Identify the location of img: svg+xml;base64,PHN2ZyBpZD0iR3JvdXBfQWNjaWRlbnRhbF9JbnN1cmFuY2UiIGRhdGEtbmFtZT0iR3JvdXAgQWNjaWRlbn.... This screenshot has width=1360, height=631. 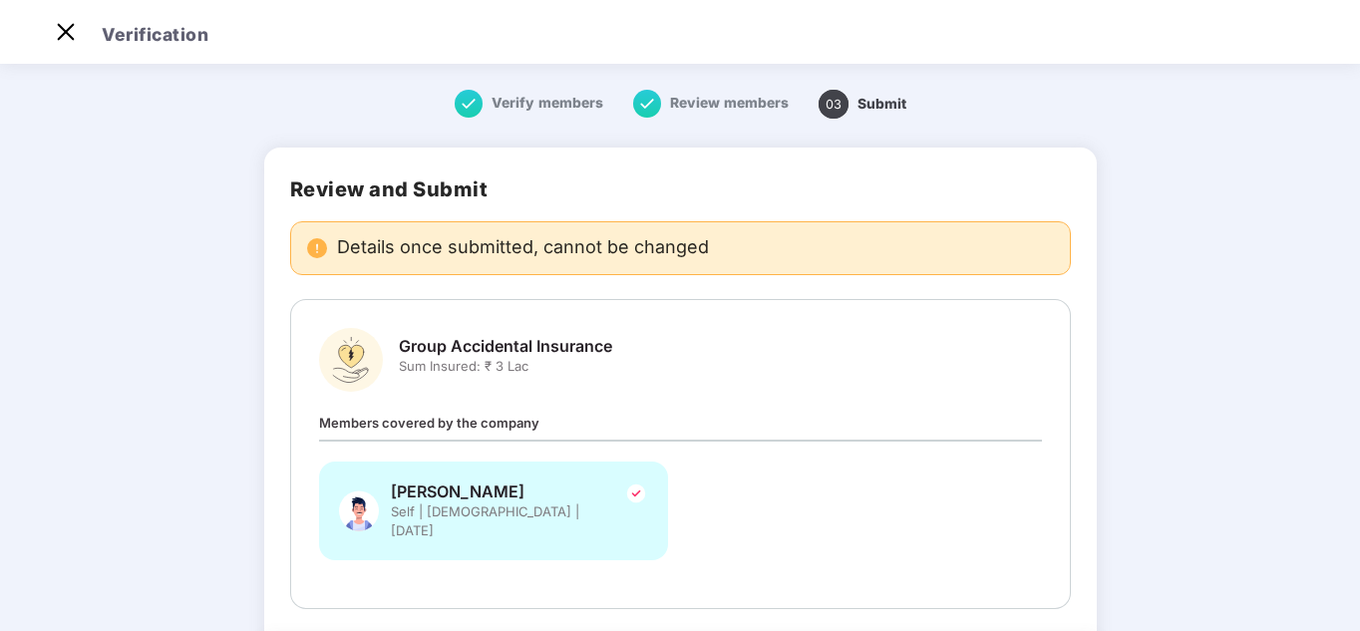
(351, 360).